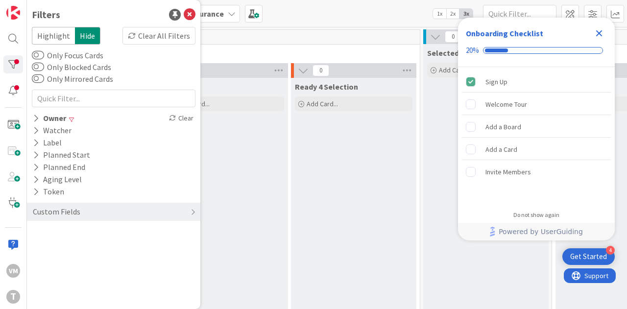  I want to click on div: Do not show again, so click(536, 215).